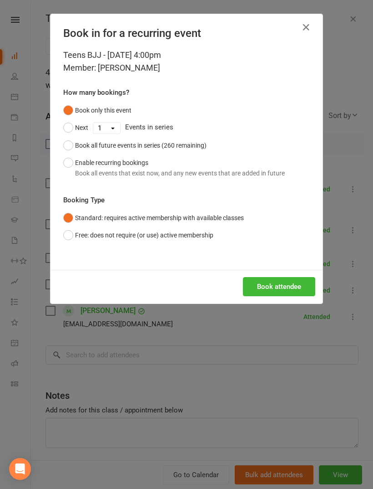 The image size is (373, 489). What do you see at coordinates (138, 235) in the screenshot?
I see `button: Free: does not require (or use) active membership` at bounding box center [138, 235].